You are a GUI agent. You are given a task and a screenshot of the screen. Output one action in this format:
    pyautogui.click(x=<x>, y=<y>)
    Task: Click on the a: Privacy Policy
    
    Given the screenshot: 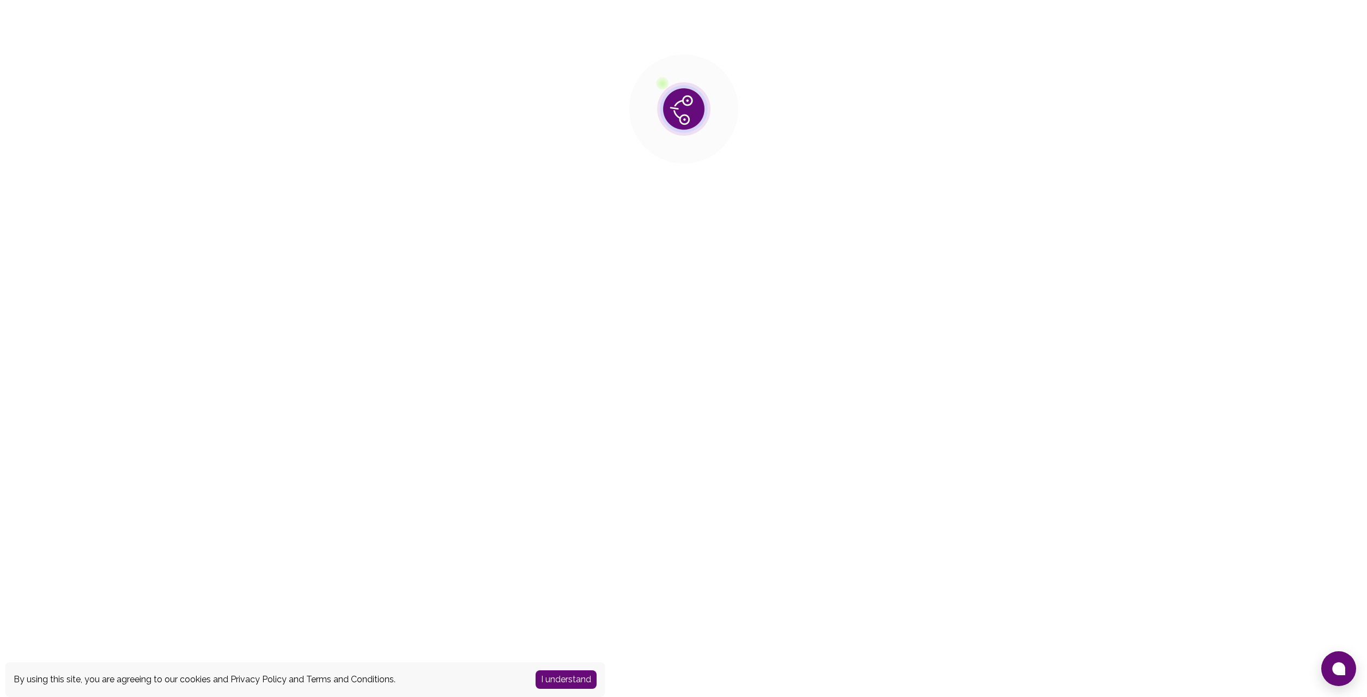 What is the action you would take?
    pyautogui.click(x=258, y=679)
    